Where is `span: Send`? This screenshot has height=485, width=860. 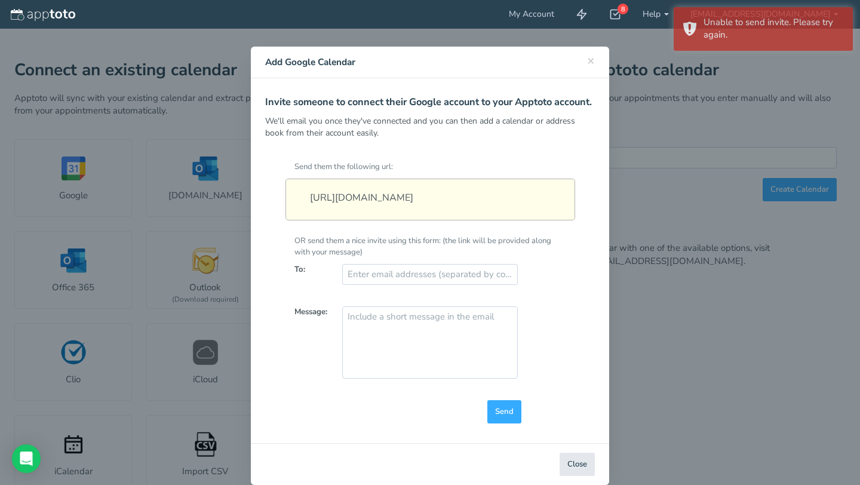 span: Send is located at coordinates (504, 412).